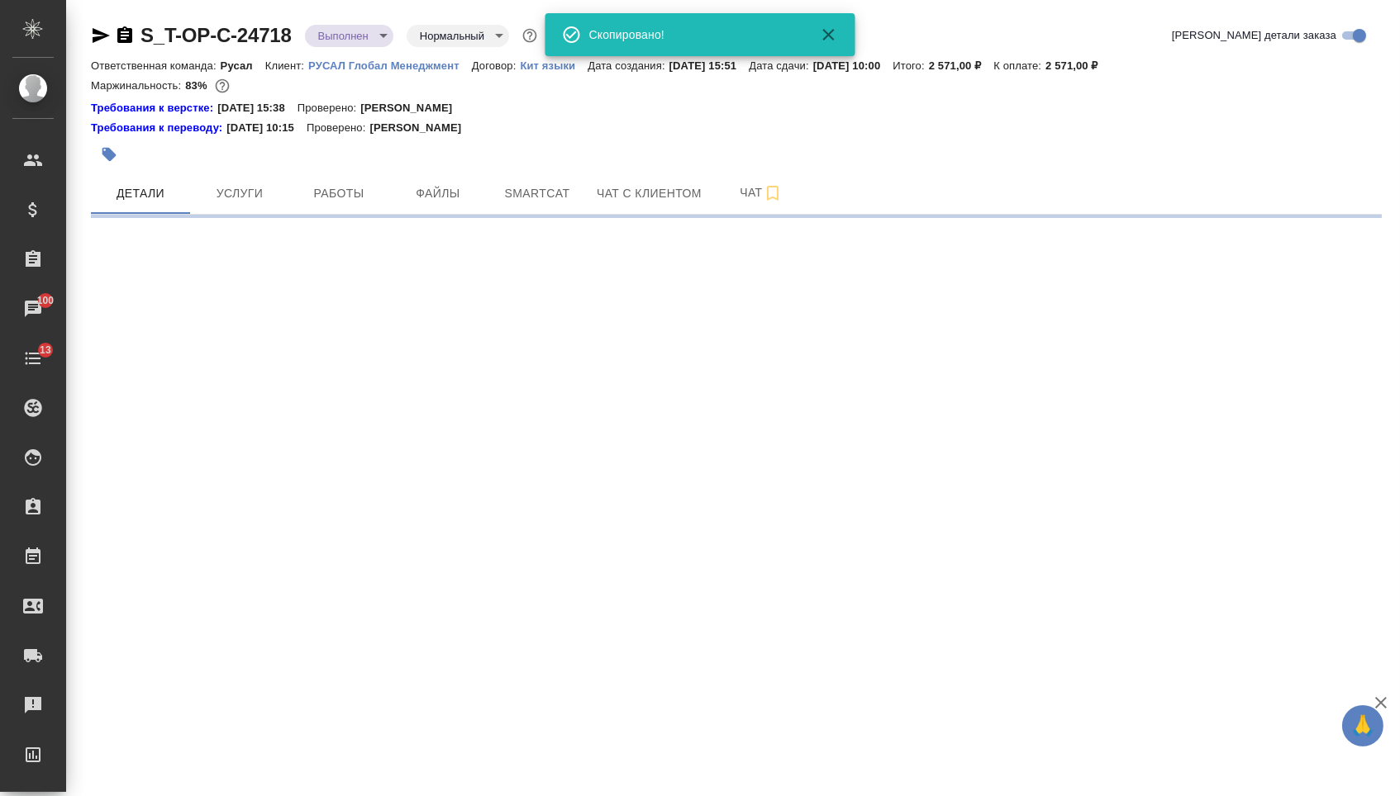 The width and height of the screenshot is (1400, 796). What do you see at coordinates (222, 86) in the screenshot?
I see `button: 359.25 RUB;` at bounding box center [222, 86].